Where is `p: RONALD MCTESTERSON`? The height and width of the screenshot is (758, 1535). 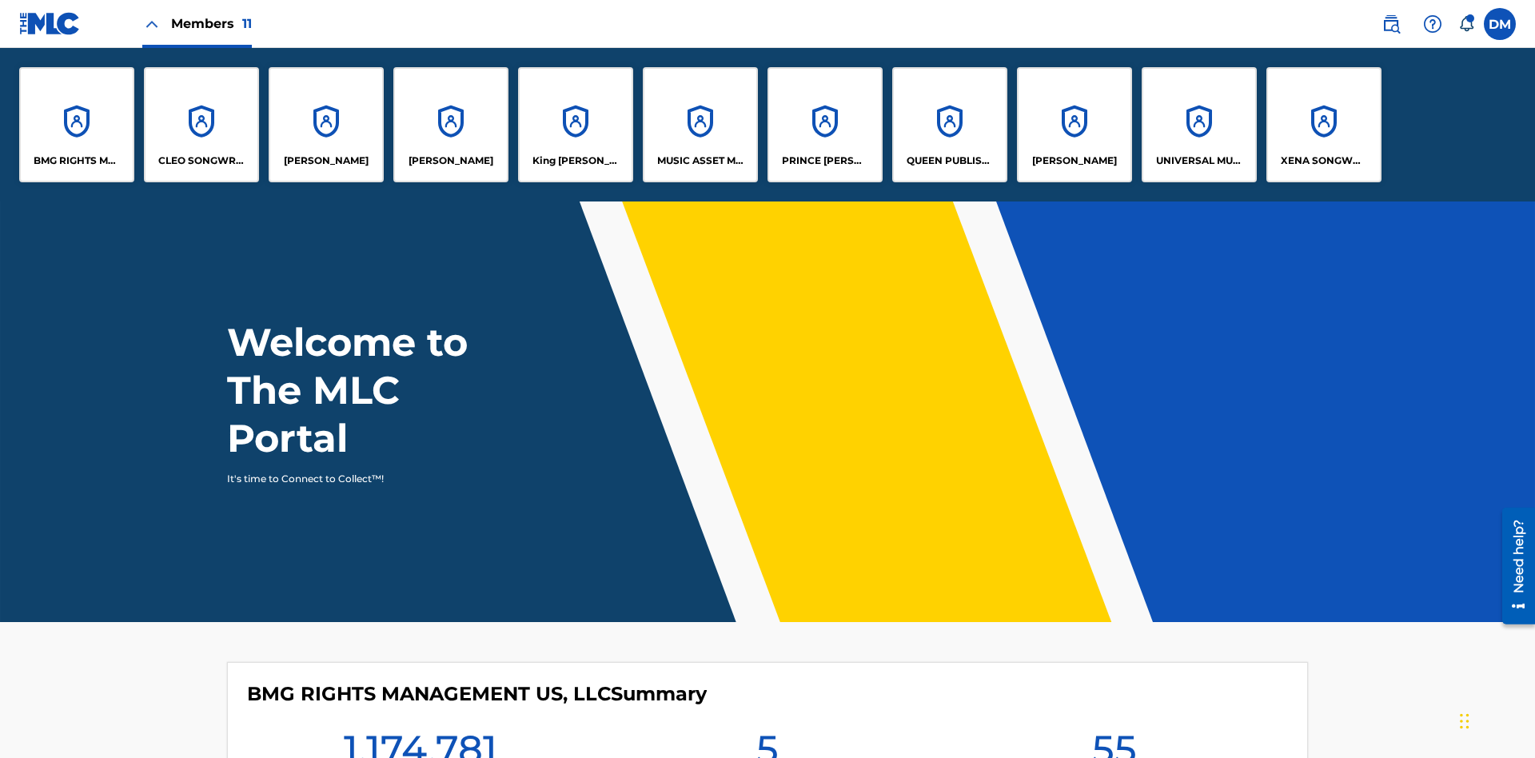 p: RONALD MCTESTERSON is located at coordinates (1074, 161).